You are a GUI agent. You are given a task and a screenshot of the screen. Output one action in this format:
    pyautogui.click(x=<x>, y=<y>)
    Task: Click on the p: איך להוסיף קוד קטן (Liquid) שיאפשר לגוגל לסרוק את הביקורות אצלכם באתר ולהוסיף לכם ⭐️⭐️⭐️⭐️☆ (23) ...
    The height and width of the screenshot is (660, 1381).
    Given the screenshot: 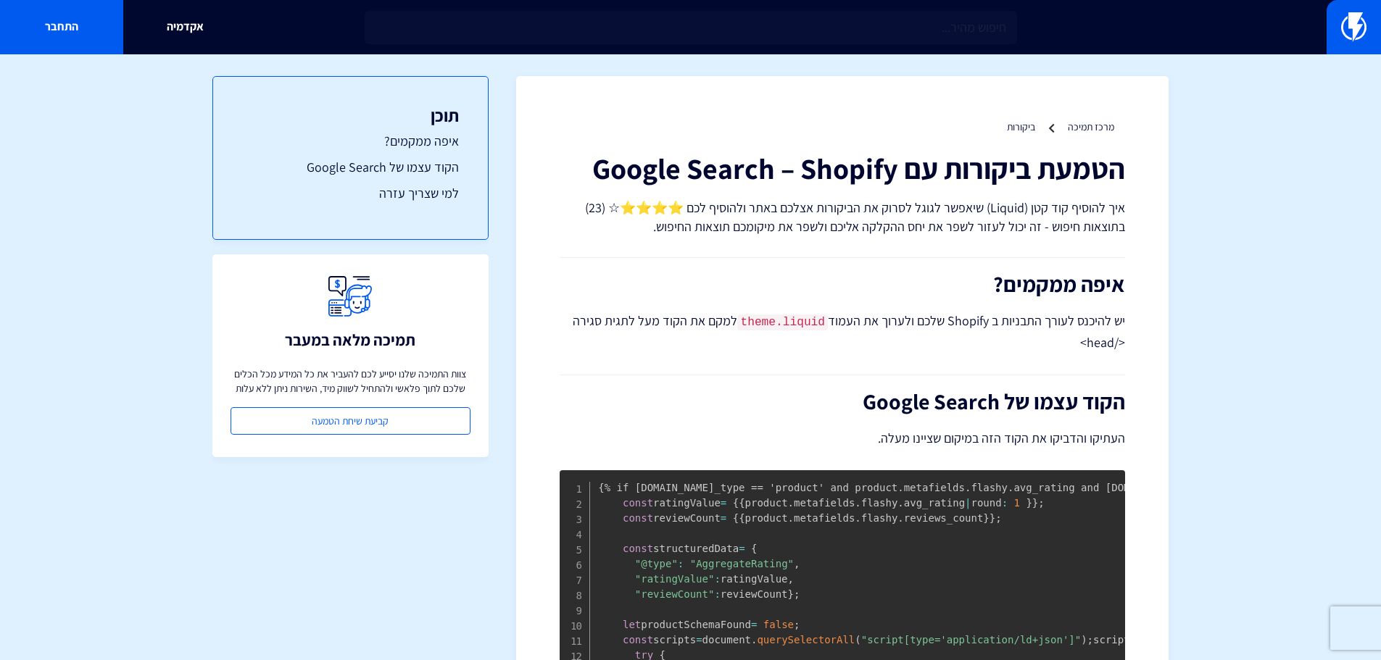 What is the action you would take?
    pyautogui.click(x=842, y=217)
    